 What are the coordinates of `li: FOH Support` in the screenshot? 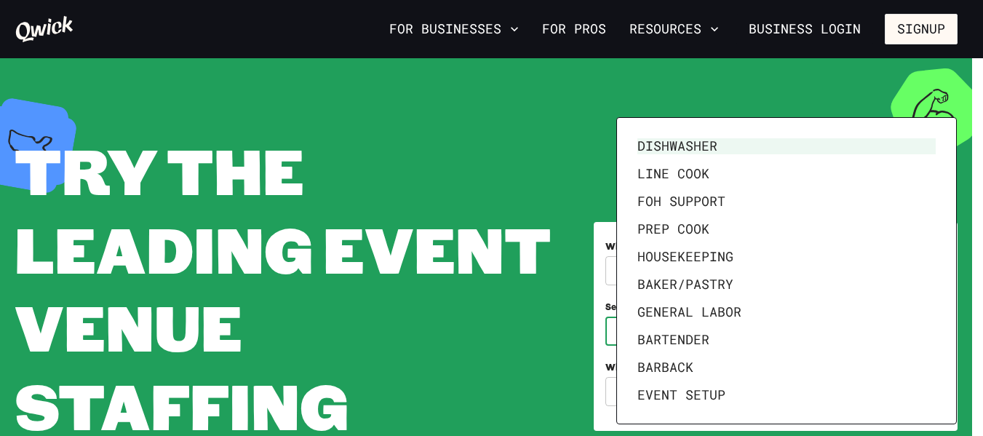 It's located at (787, 202).